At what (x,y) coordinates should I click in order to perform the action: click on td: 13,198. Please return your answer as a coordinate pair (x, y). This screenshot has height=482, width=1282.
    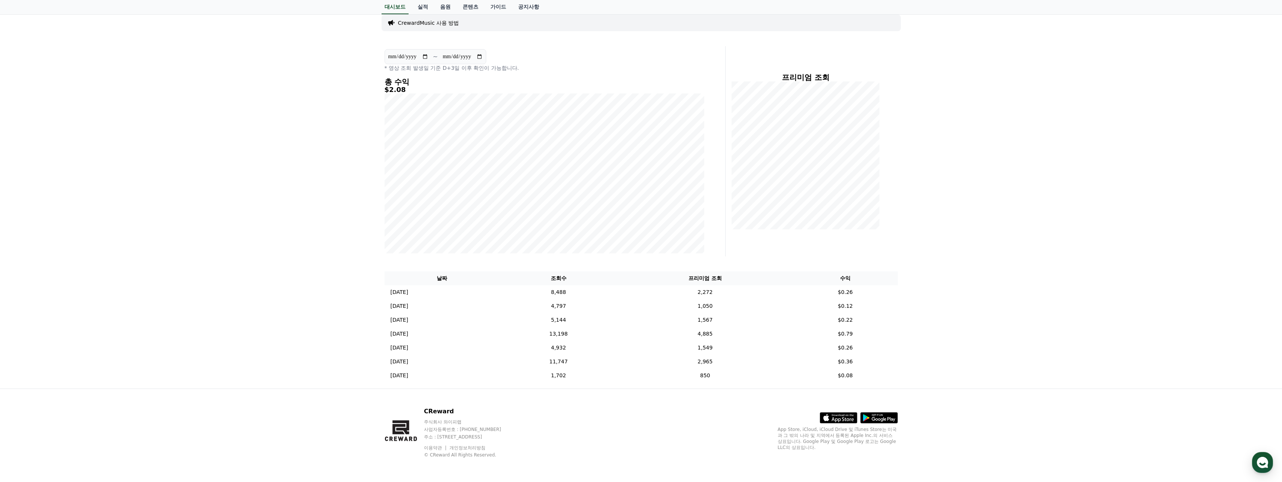
    Looking at the image, I should click on (558, 333).